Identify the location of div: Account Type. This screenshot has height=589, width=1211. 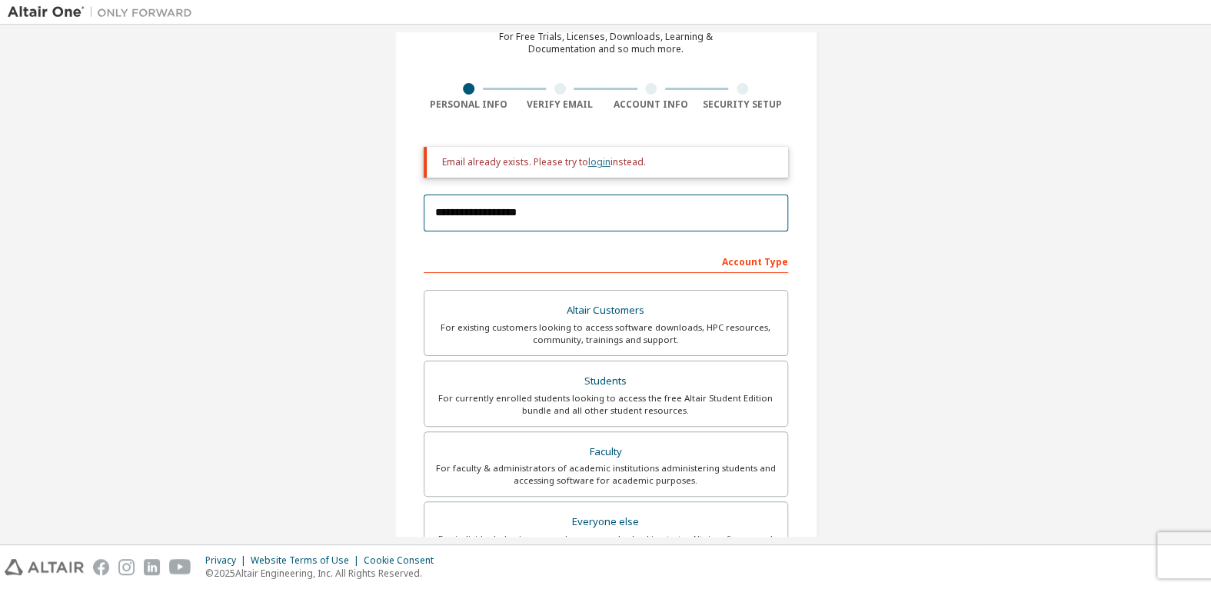
(606, 261).